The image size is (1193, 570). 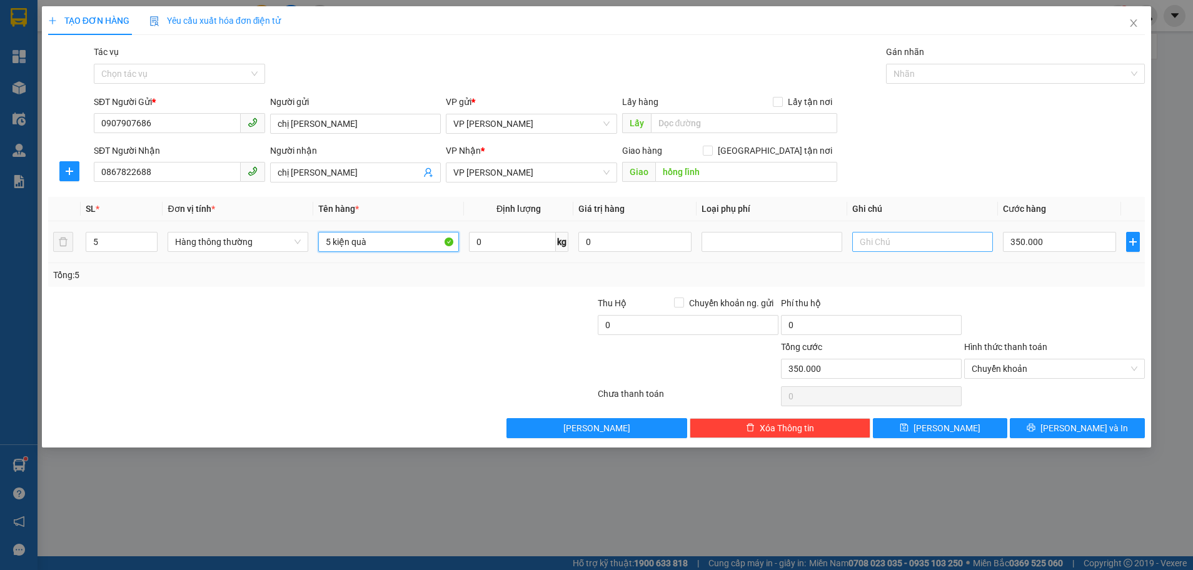 I want to click on span: Lấy tận nơi, so click(x=810, y=102).